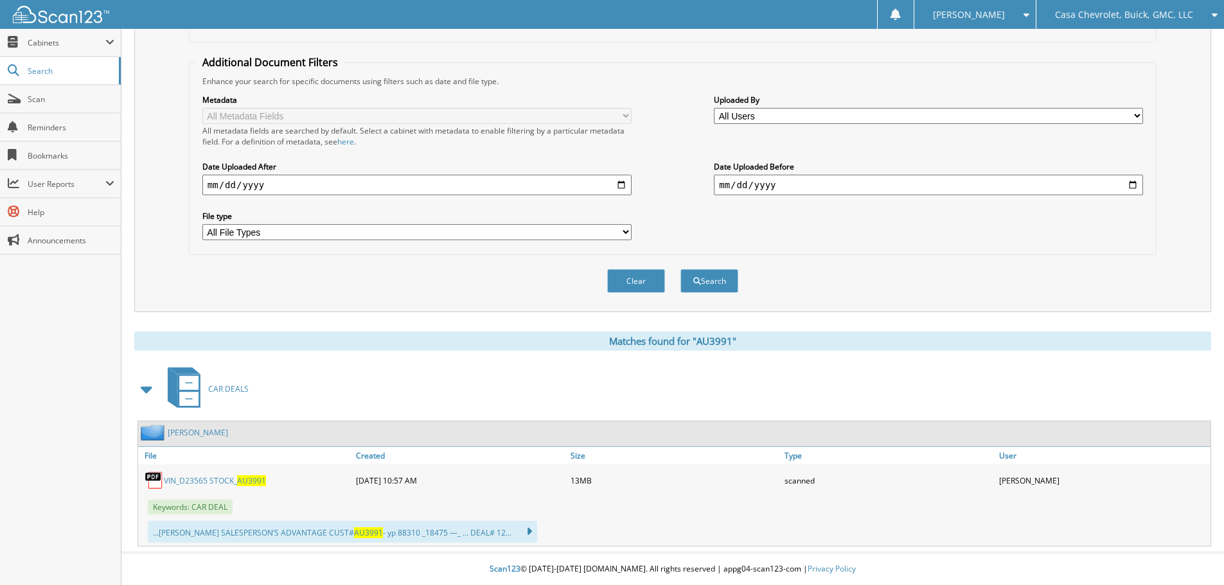  Describe the element at coordinates (346, 141) in the screenshot. I see `a: here` at that location.